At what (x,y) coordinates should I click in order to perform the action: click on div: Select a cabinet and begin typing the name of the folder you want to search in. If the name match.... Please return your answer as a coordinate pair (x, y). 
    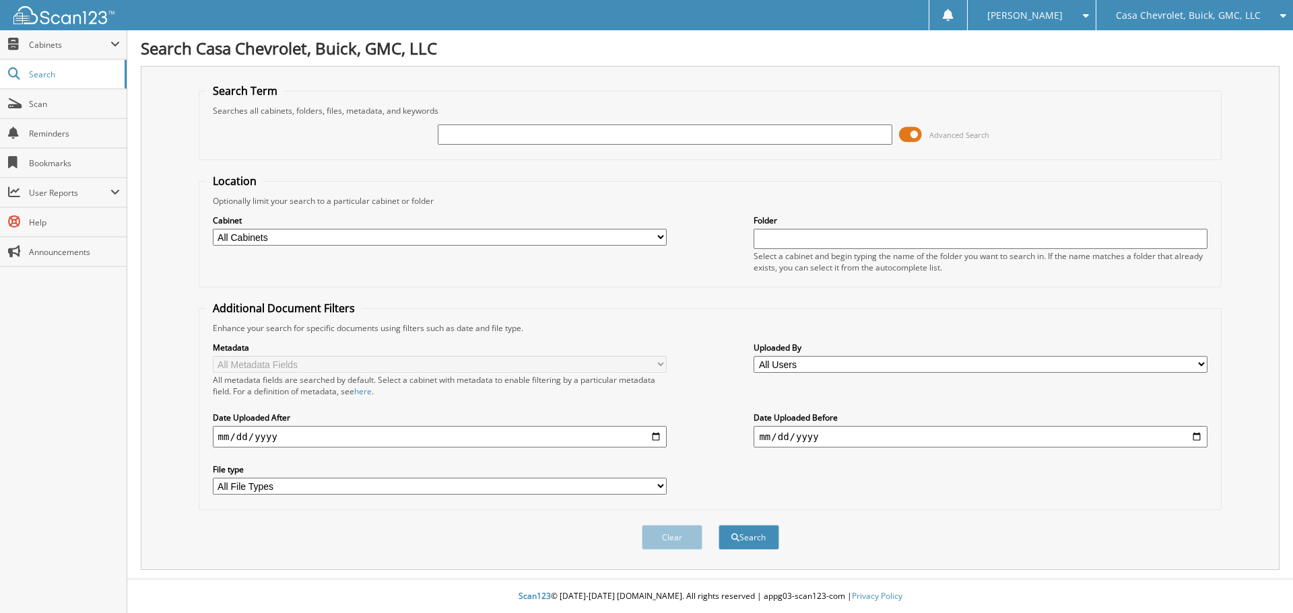
    Looking at the image, I should click on (981, 262).